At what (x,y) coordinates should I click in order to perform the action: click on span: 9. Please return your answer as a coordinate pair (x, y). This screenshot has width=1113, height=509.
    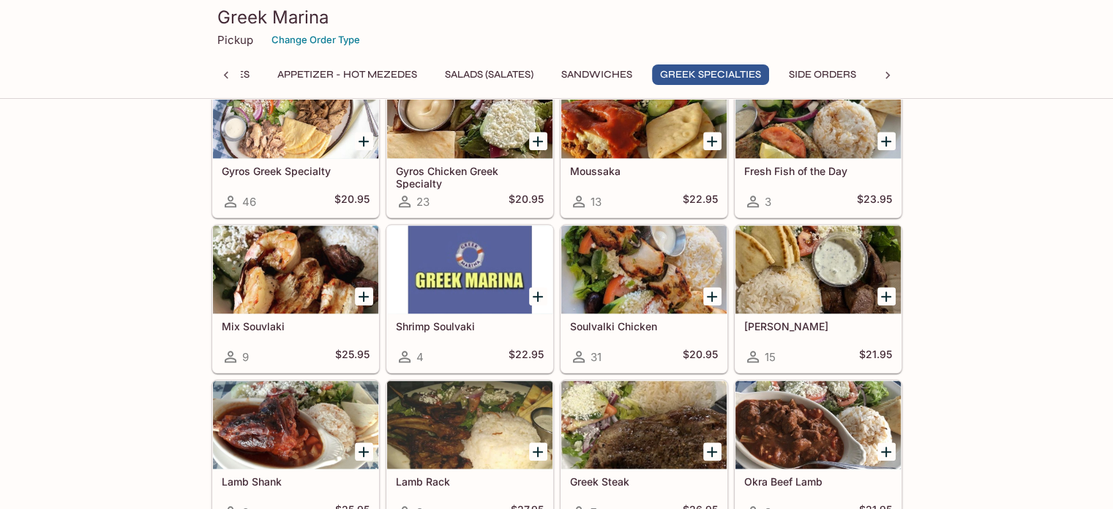
    Looking at the image, I should click on (245, 356).